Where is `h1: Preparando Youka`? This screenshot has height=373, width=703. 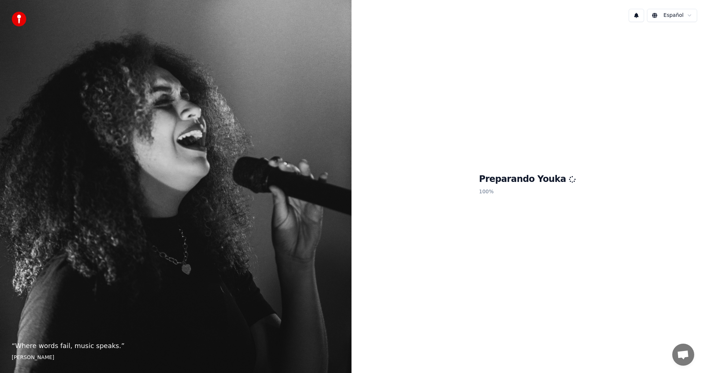 h1: Preparando Youka is located at coordinates (527, 179).